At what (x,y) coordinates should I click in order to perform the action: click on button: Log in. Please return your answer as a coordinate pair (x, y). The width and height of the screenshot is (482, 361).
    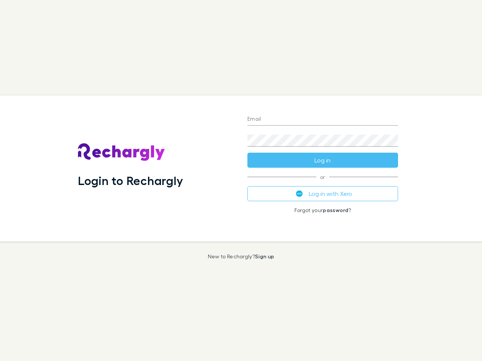
    Looking at the image, I should click on (323, 160).